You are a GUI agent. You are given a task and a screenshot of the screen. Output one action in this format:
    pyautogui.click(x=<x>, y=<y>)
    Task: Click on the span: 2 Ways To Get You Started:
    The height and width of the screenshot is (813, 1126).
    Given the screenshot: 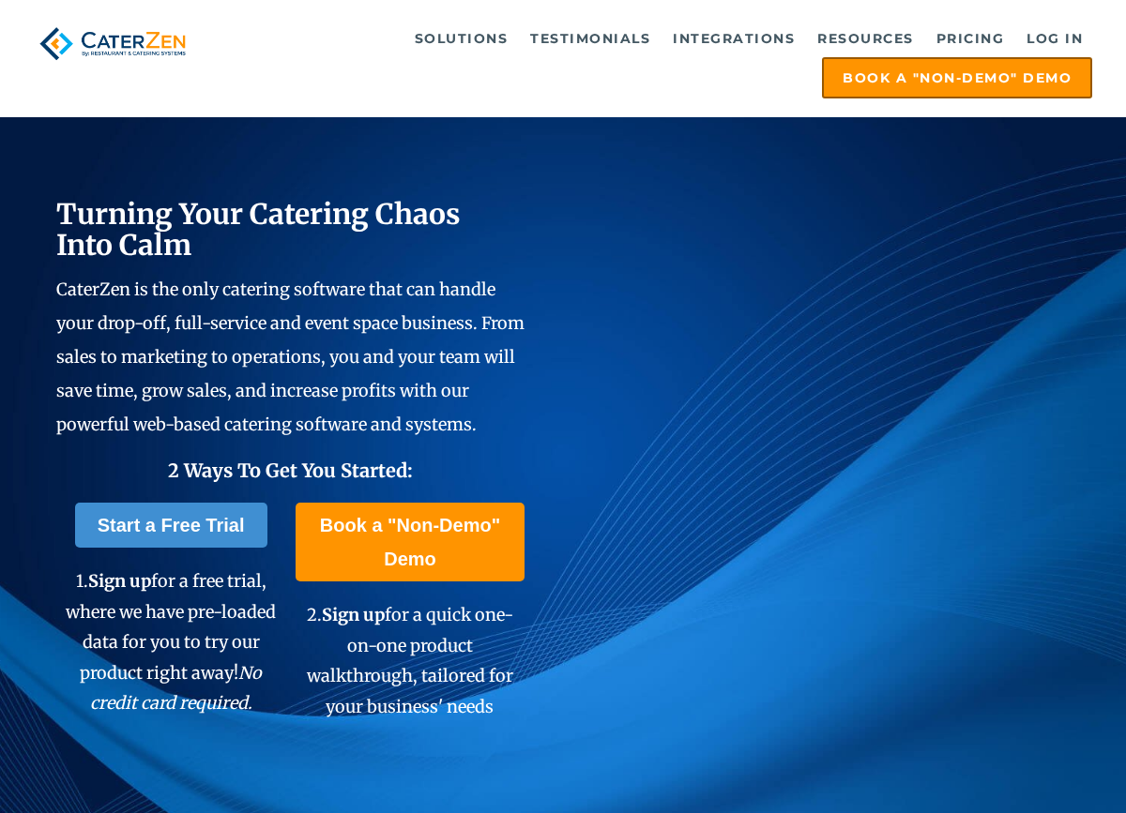 What is the action you would take?
    pyautogui.click(x=290, y=470)
    